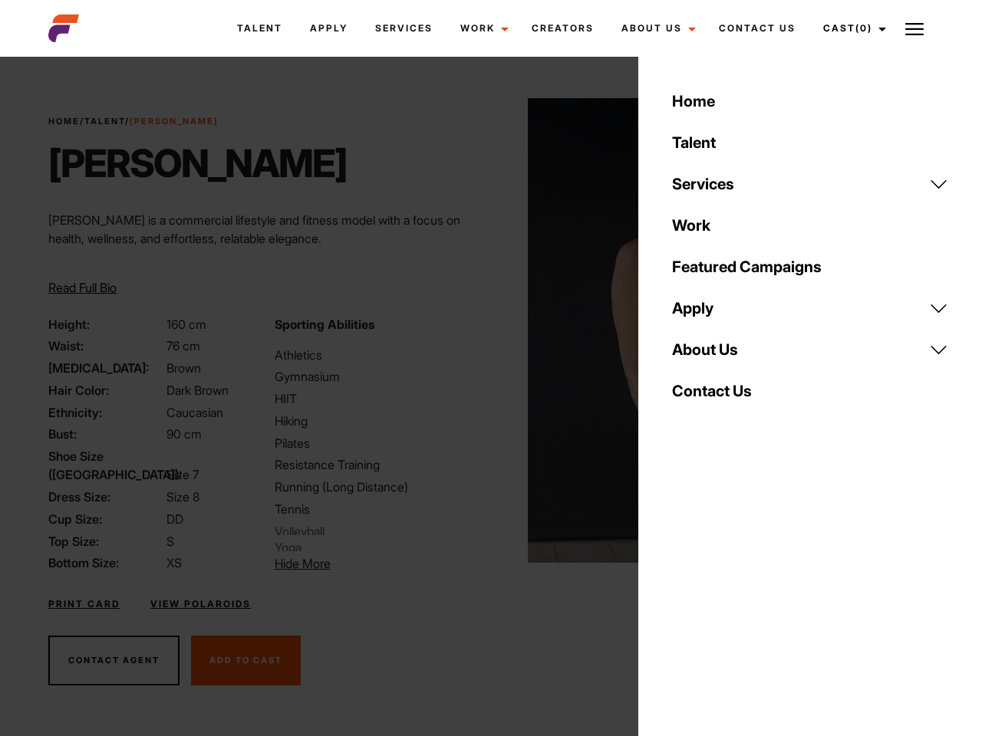 This screenshot has width=982, height=736. Describe the element at coordinates (810, 267) in the screenshot. I see `a: Featured Campaigns` at that location.